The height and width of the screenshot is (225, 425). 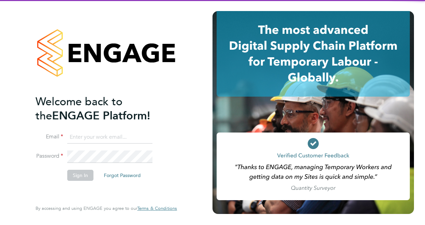 I want to click on h2: ENGAGE Platform!, so click(x=103, y=109).